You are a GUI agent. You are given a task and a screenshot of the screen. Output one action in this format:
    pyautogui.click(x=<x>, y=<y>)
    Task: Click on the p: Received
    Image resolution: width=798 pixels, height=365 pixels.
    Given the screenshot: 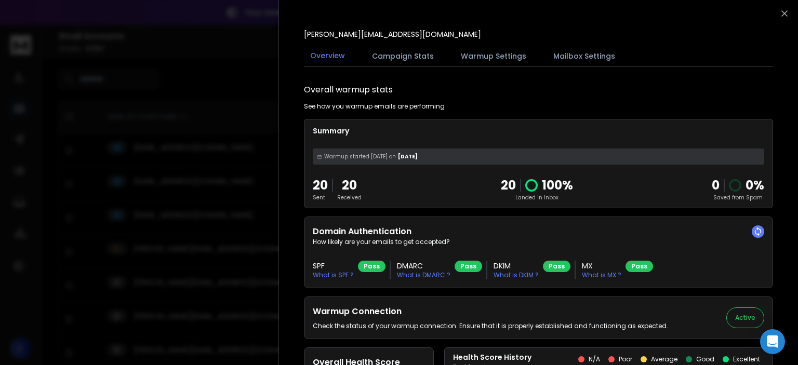 What is the action you would take?
    pyautogui.click(x=349, y=197)
    